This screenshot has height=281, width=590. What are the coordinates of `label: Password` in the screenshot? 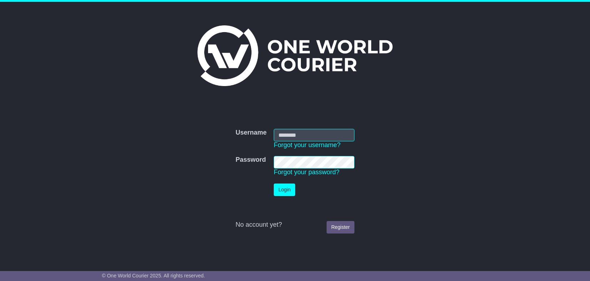 It's located at (251, 160).